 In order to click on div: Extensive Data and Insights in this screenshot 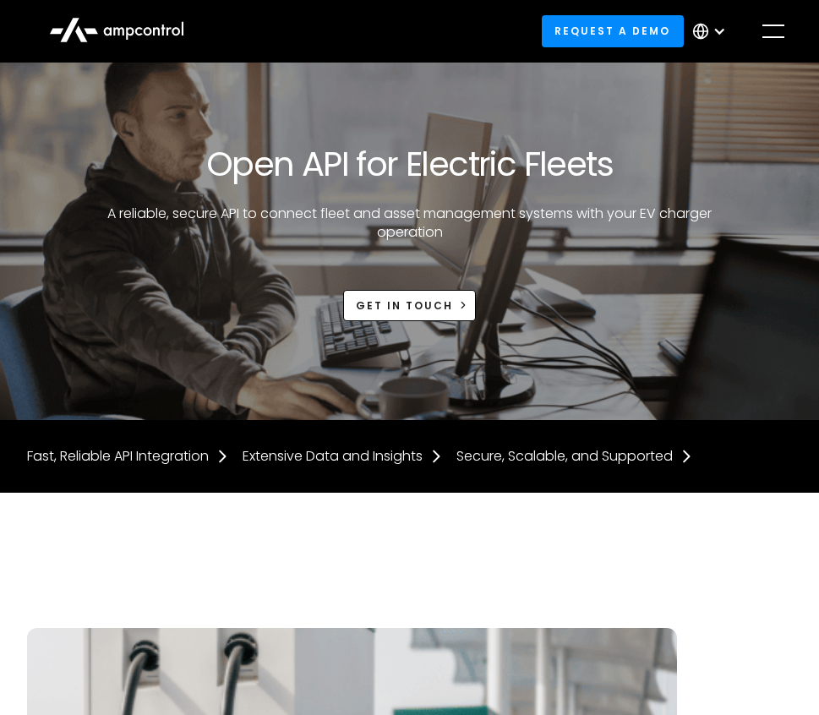, I will do `click(332, 456)`.